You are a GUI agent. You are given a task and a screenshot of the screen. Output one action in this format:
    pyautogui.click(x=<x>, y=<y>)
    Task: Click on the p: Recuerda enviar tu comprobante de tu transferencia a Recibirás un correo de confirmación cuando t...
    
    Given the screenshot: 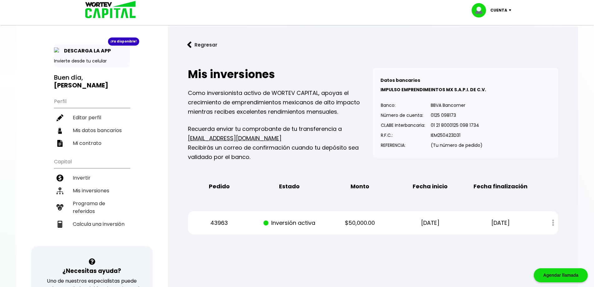 What is the action you would take?
    pyautogui.click(x=280, y=143)
    